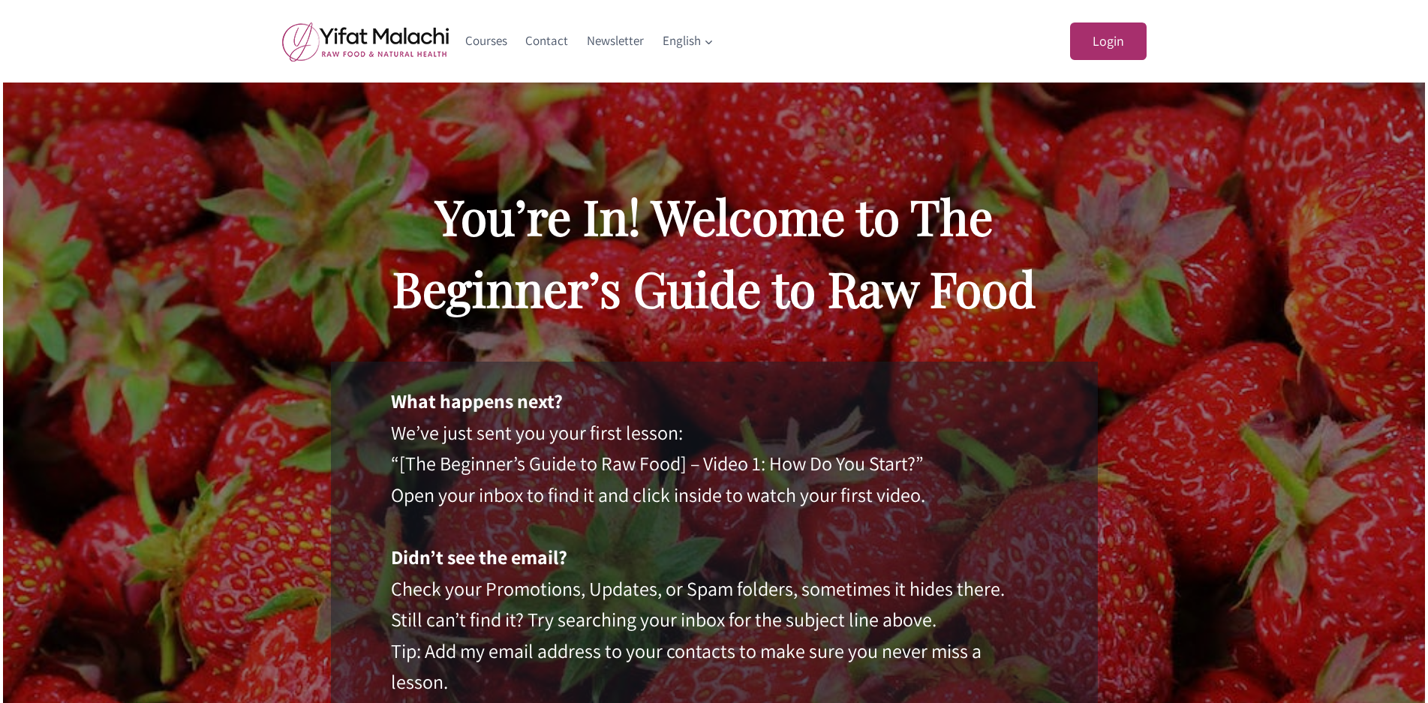 This screenshot has width=1428, height=703. Describe the element at coordinates (476, 401) in the screenshot. I see `strong: What happens next?` at that location.